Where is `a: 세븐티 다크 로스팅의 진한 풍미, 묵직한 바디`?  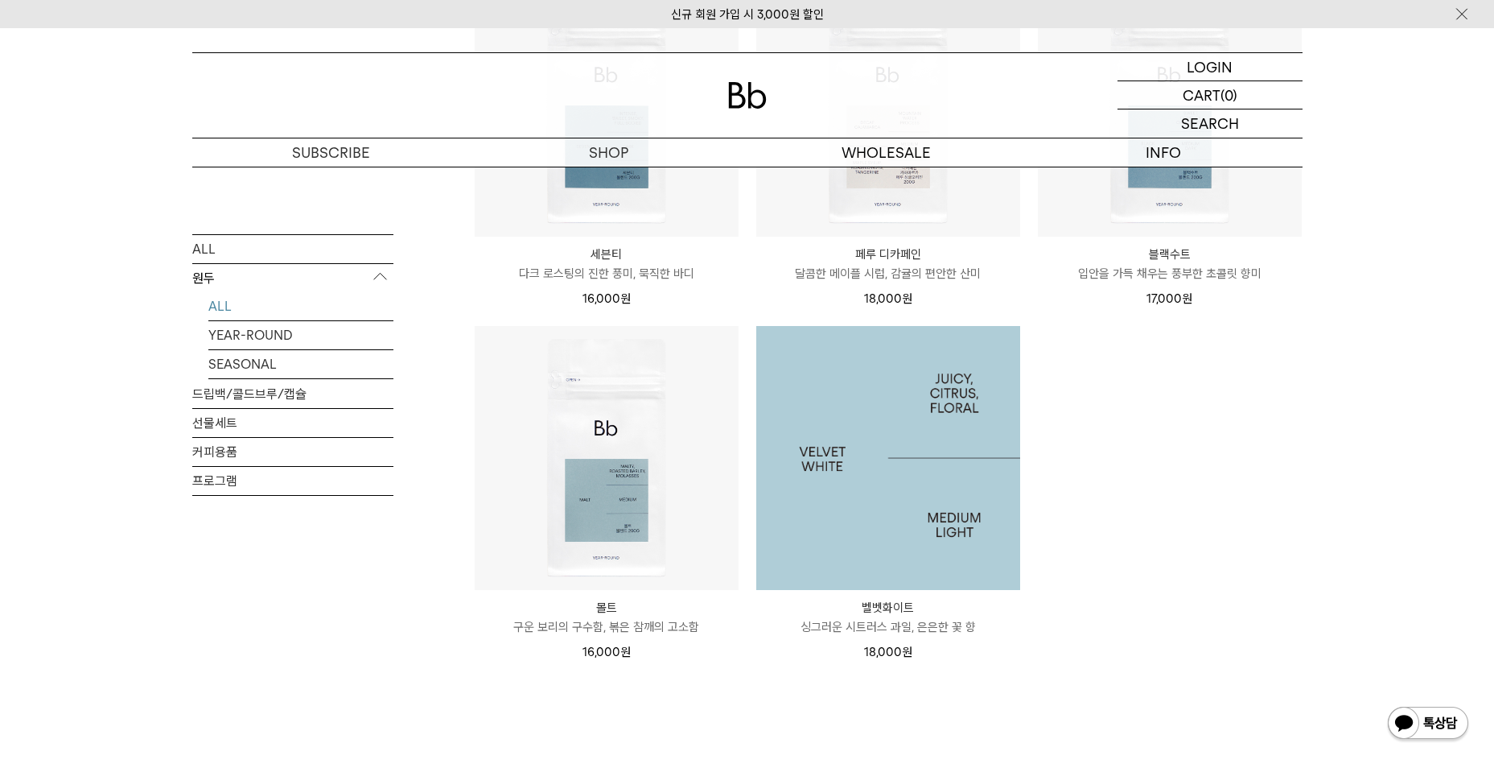 a: 세븐티 다크 로스팅의 진한 풍미, 묵직한 바디 is located at coordinates (607, 264).